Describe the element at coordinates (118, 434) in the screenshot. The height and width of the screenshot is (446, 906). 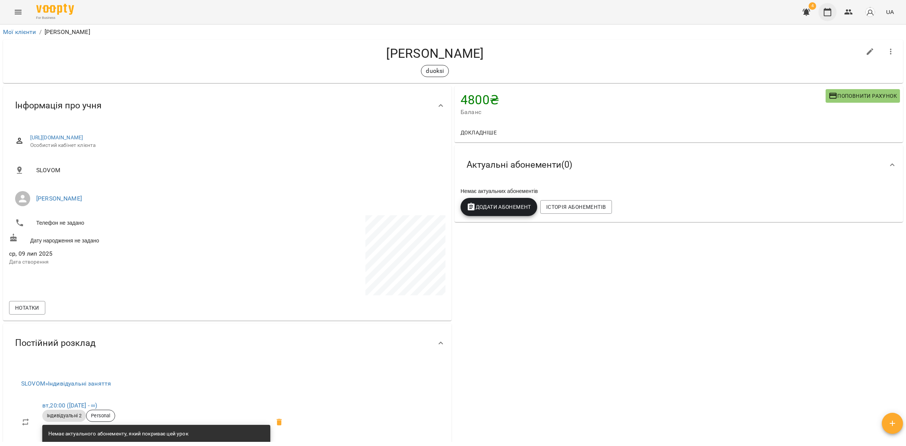
I see `div: Немає актуального абонементу, який покриває цей урок` at that location.